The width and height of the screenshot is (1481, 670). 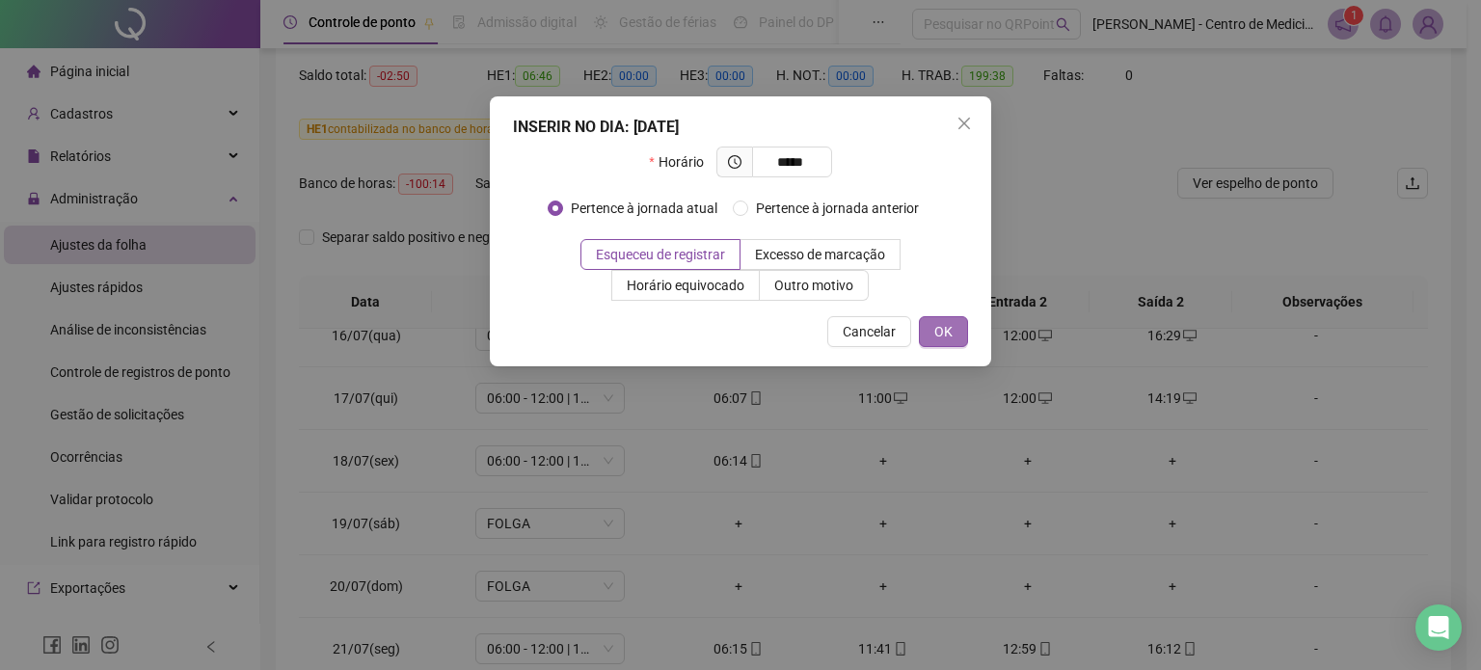 I want to click on div: Open Intercom Messenger, so click(x=1439, y=628).